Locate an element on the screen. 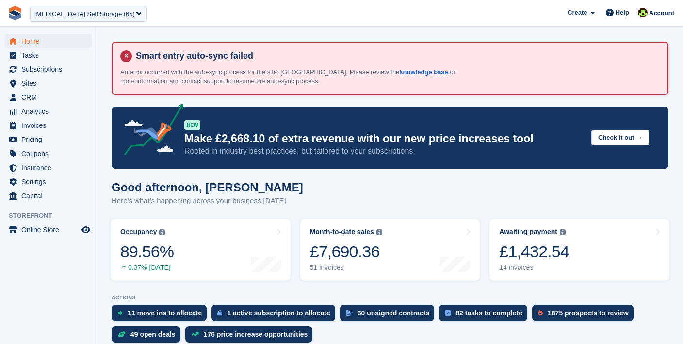 Image resolution: width=683 pixels, height=344 pixels. a: Month-to-date sales £7,690.36 51 invoices is located at coordinates (390, 250).